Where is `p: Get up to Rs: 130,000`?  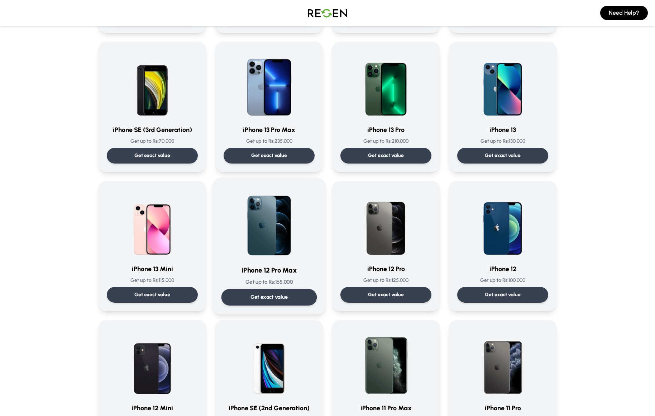
p: Get up to Rs: 130,000 is located at coordinates (503, 141).